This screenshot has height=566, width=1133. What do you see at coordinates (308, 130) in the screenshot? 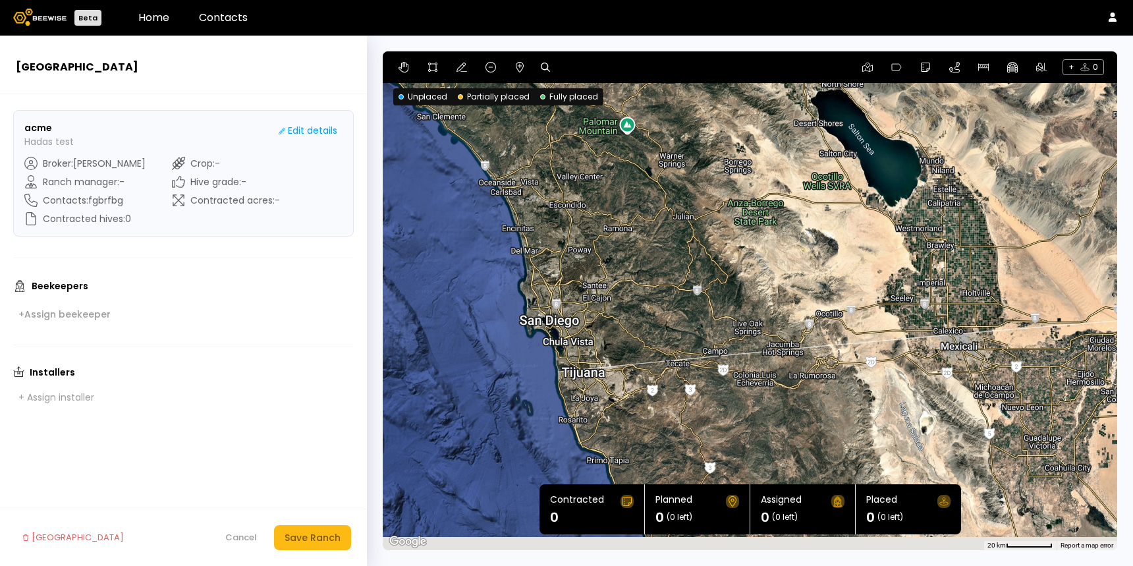
I see `button: Edit details` at bounding box center [308, 130].